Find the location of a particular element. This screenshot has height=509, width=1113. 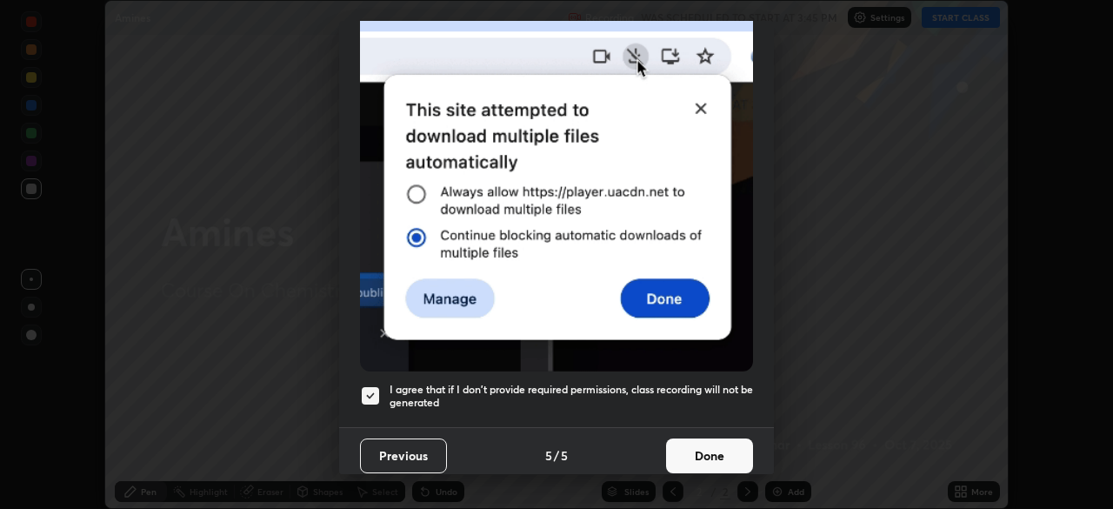

button: Previous is located at coordinates (403, 456).